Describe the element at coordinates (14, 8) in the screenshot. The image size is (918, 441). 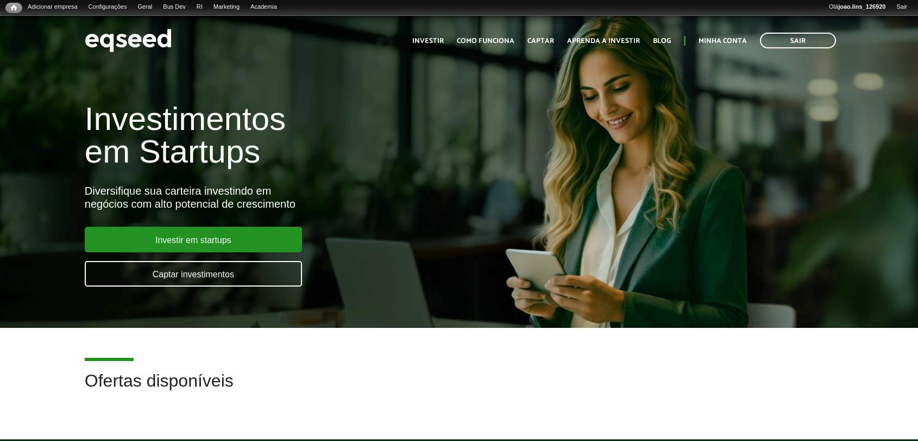
I see `span: Início` at that location.